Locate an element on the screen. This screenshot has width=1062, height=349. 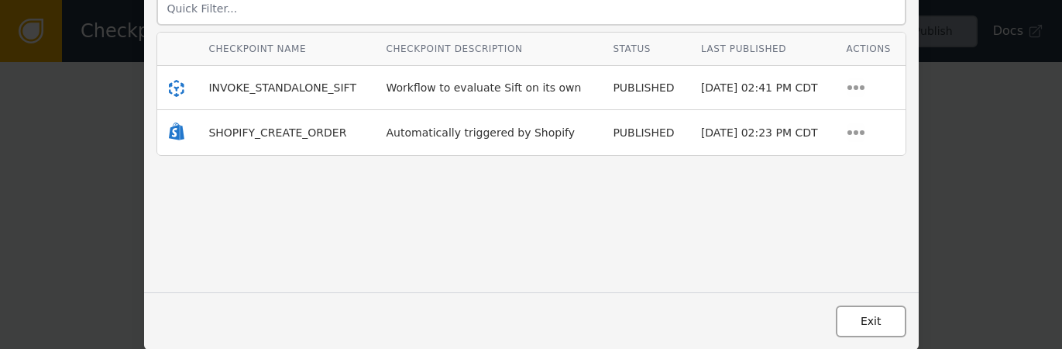
span: INVOKE_STANDALONE_SIFT is located at coordinates (282, 88).